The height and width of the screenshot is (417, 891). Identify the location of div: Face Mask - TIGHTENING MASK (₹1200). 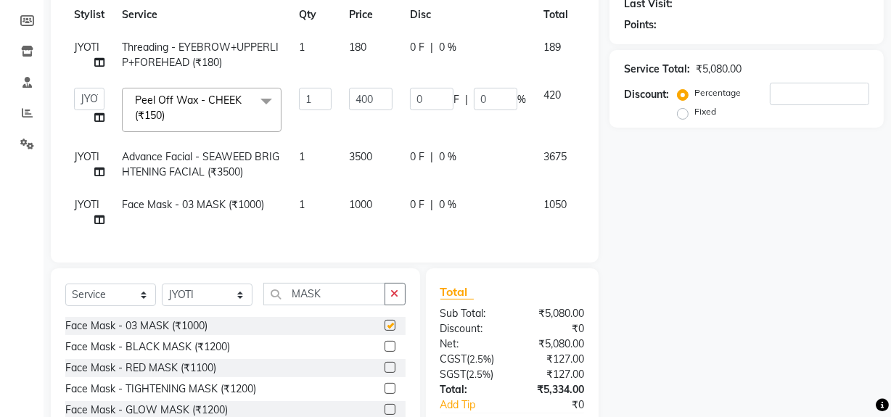
(160, 389).